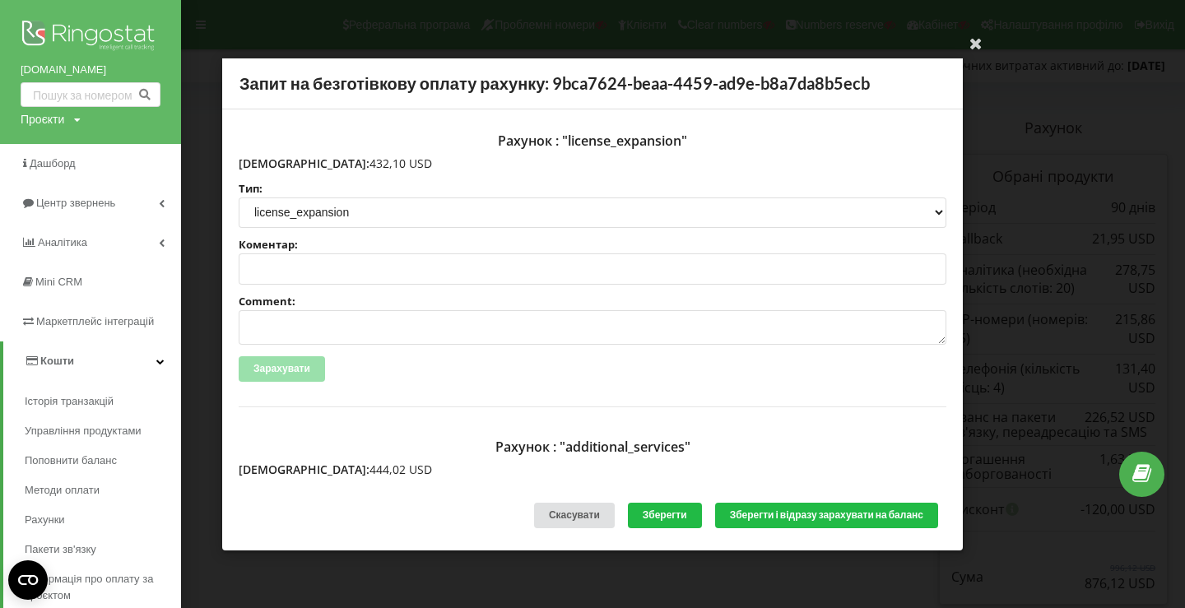  I want to click on a: Поповнити баланс, so click(103, 461).